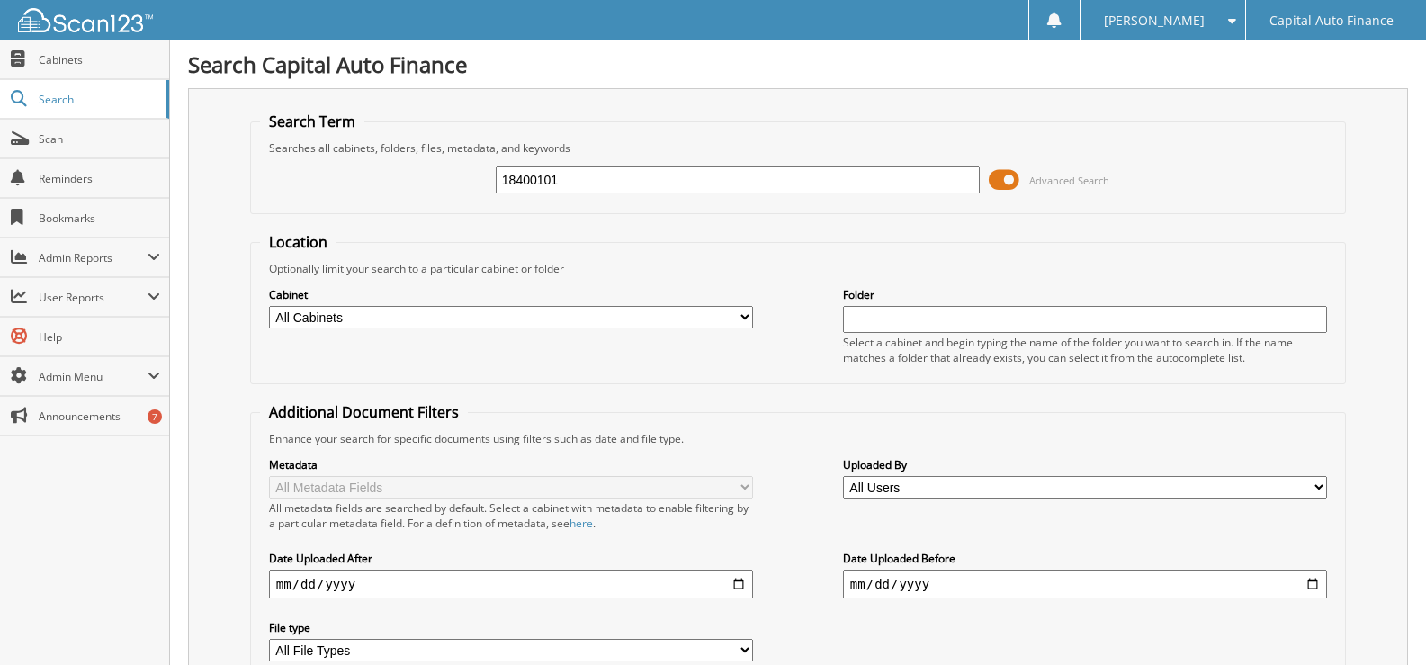 Image resolution: width=1426 pixels, height=665 pixels. I want to click on span: Capital Auto Finance, so click(1331, 21).